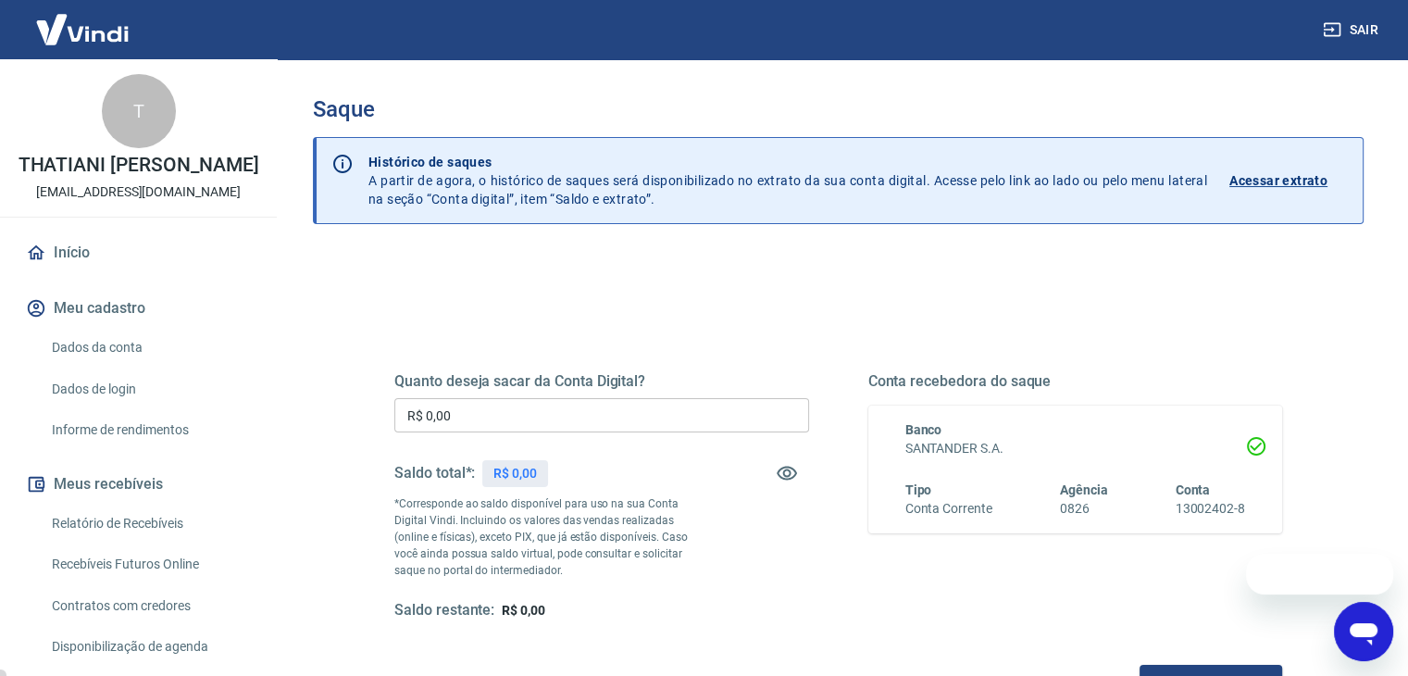 The height and width of the screenshot is (676, 1408). I want to click on h3: Saque, so click(838, 109).